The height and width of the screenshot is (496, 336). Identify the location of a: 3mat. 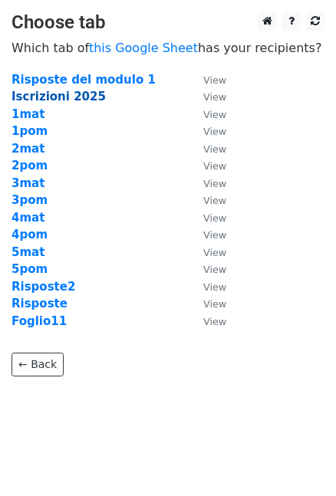
(28, 183).